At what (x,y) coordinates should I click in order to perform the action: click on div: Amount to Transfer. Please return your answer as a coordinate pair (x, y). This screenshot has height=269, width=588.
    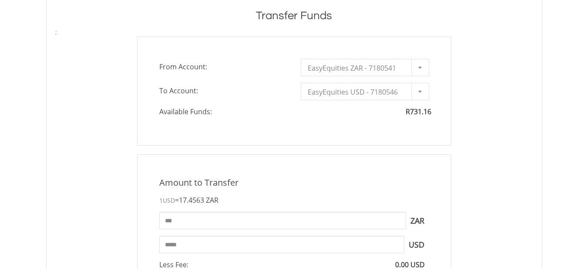
    Looking at the image, I should click on (294, 182).